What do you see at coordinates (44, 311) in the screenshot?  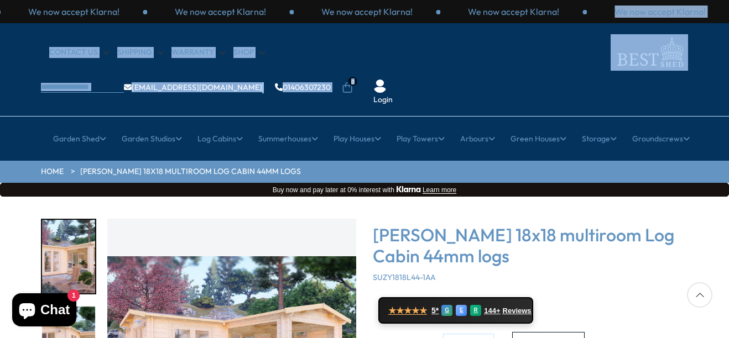 I see `inbox-online-store-chat: Shopify online store chat` at bounding box center [44, 311].